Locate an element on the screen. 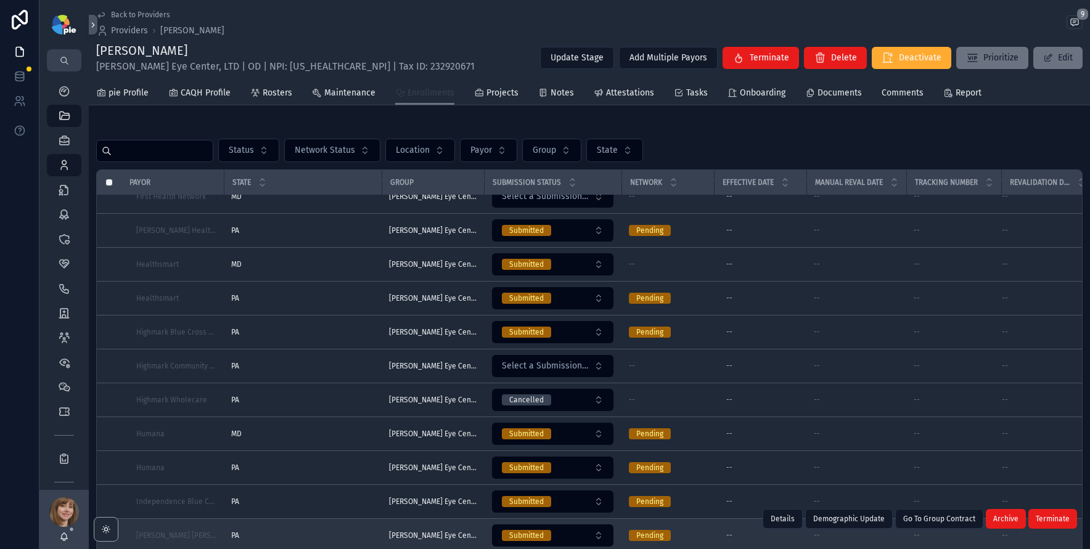  a: Highmark Blue Cross Blue Shield (BCBS) is located at coordinates (176, 332).